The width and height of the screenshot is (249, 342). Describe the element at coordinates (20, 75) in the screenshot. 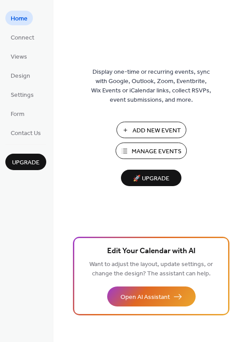

I see `a: Design` at that location.